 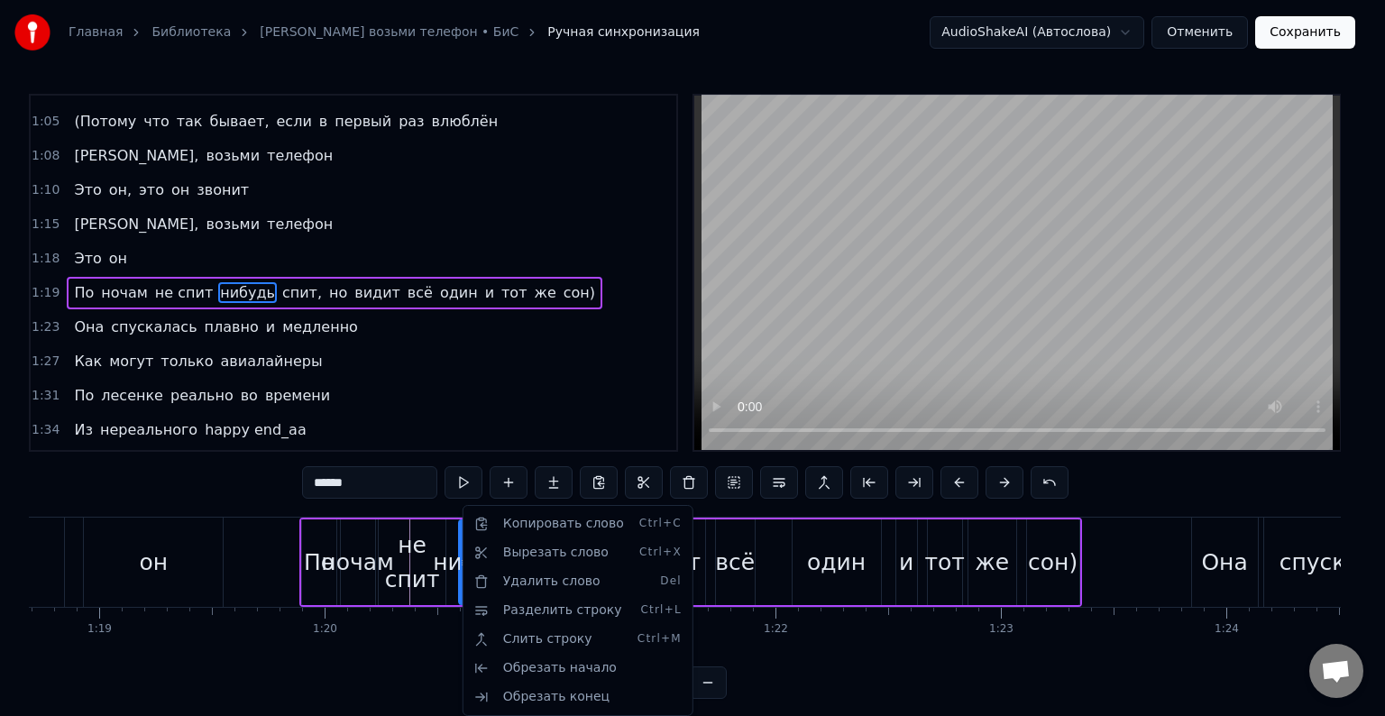 What do you see at coordinates (671, 582) in the screenshot?
I see `span: Del` at bounding box center [671, 582].